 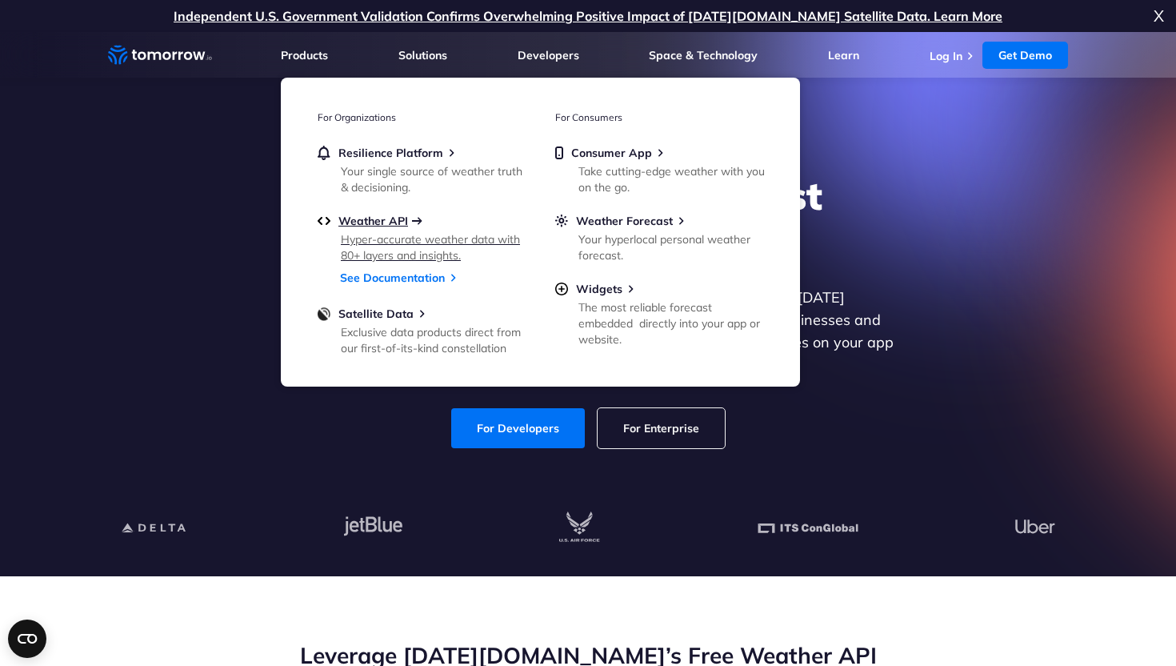 I want to click on a: Consumer AppTake cutting-edge weather with you on the go., so click(x=659, y=169).